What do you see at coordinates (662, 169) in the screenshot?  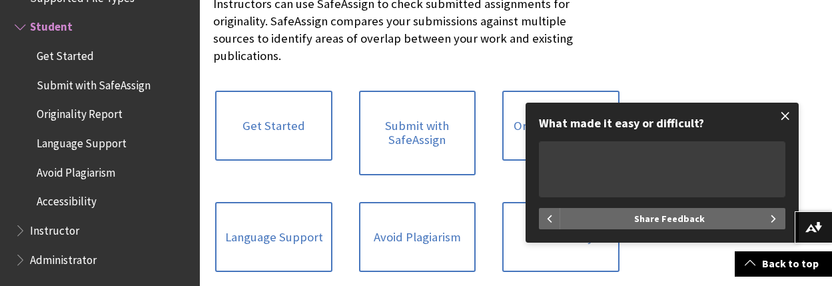 I see `textarea: What made it easy or difficult?` at bounding box center [662, 169].